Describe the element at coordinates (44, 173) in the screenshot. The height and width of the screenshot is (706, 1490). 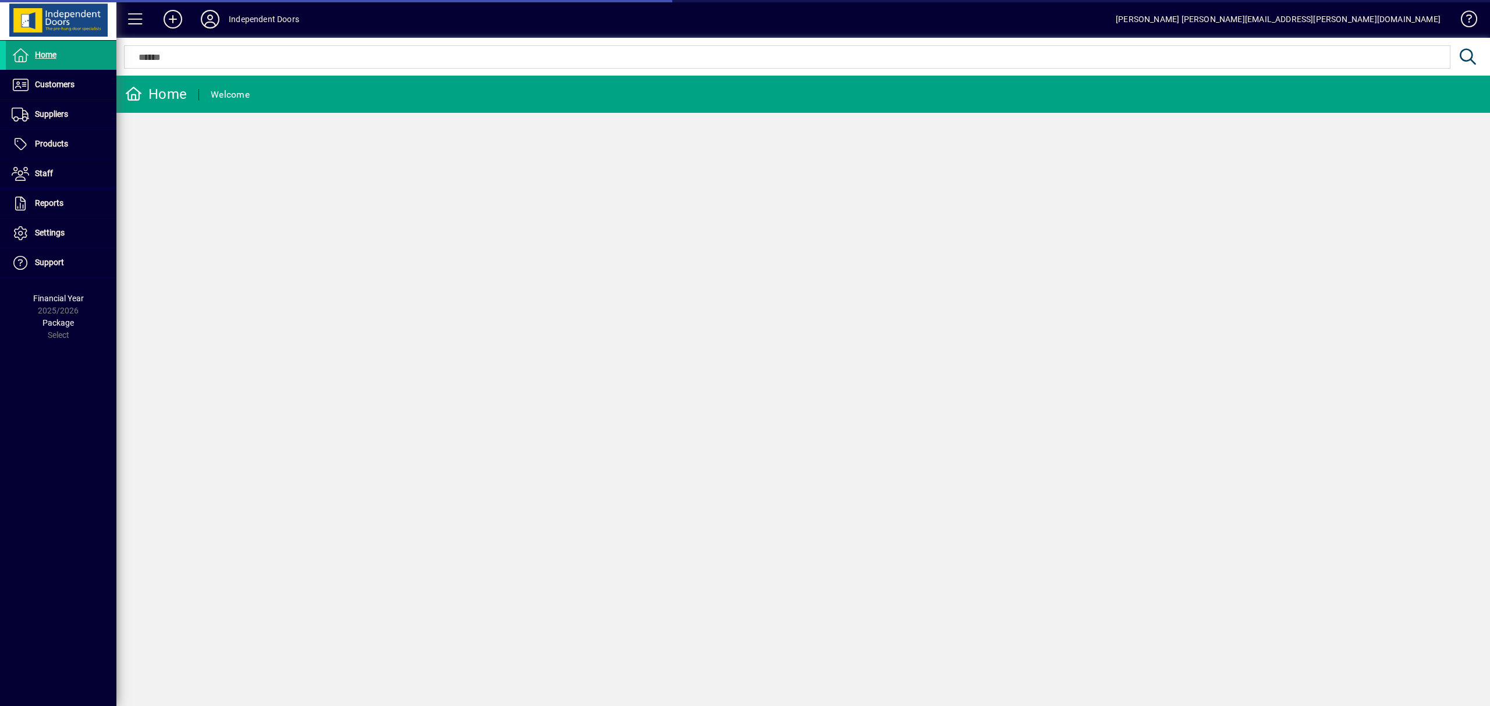
I see `span: Staff` at that location.